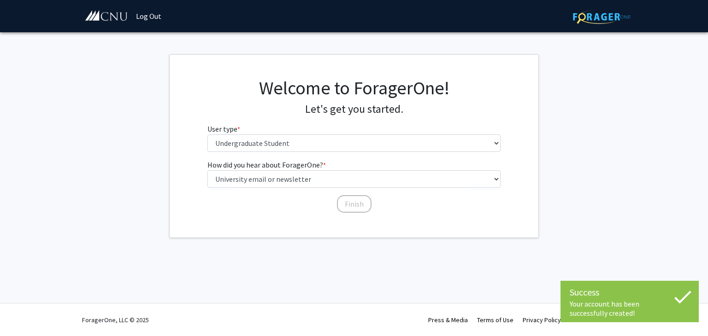  What do you see at coordinates (266, 165) in the screenshot?
I see `label: How did you hear about ForagerOne?` at bounding box center [266, 165].